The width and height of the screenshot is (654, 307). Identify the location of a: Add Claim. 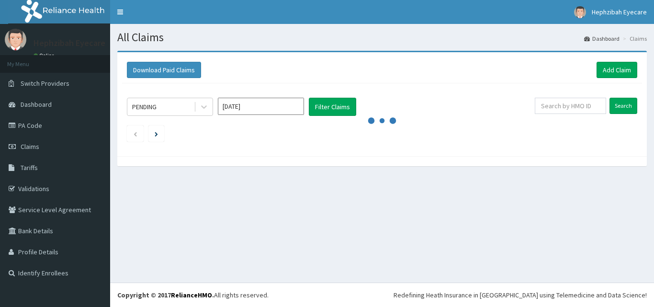
(617, 70).